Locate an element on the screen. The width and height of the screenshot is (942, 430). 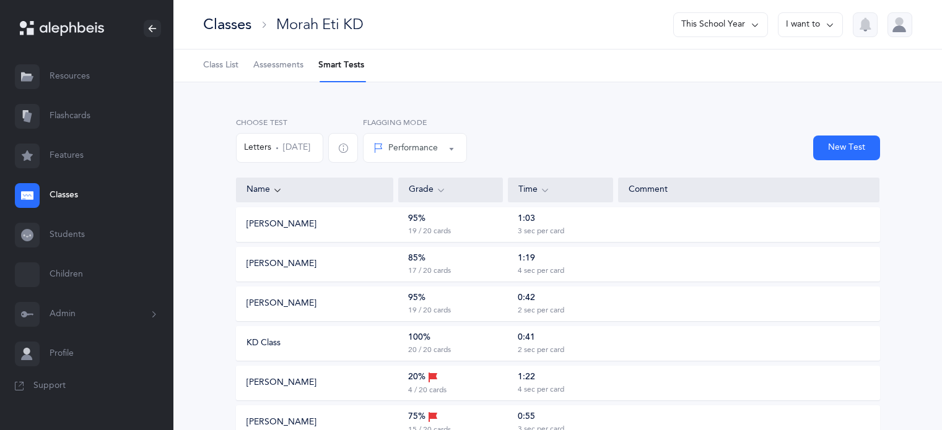
div: Grade is located at coordinates (451, 190).